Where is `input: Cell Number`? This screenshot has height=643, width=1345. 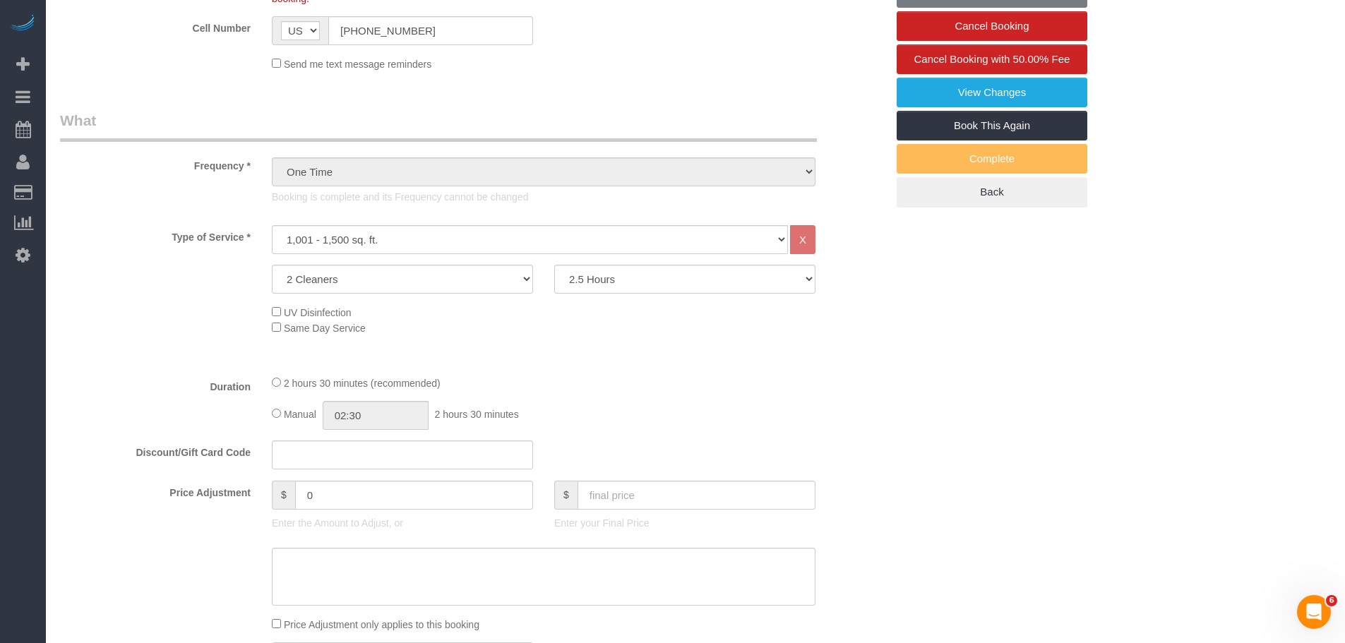
input: Cell Number is located at coordinates (431, 30).